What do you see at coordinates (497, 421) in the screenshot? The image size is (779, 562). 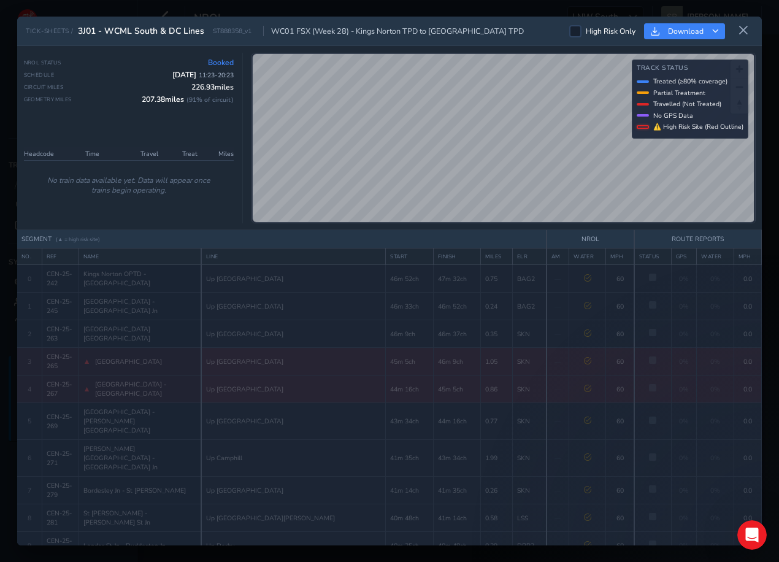 I see `td: 0.77` at bounding box center [497, 421].